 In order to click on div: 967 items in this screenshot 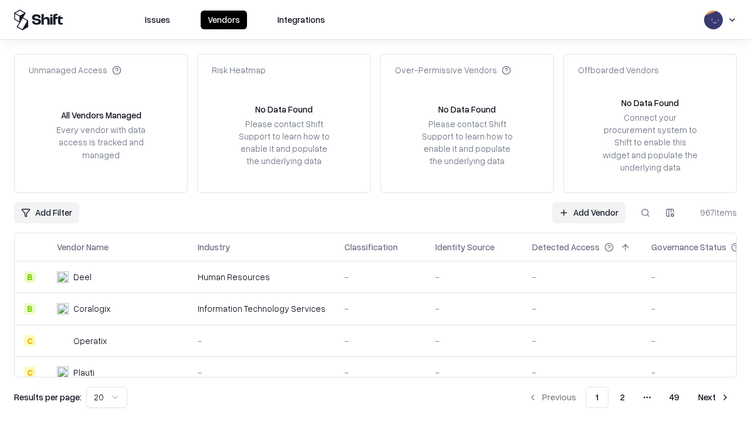, I will do `click(713, 212)`.